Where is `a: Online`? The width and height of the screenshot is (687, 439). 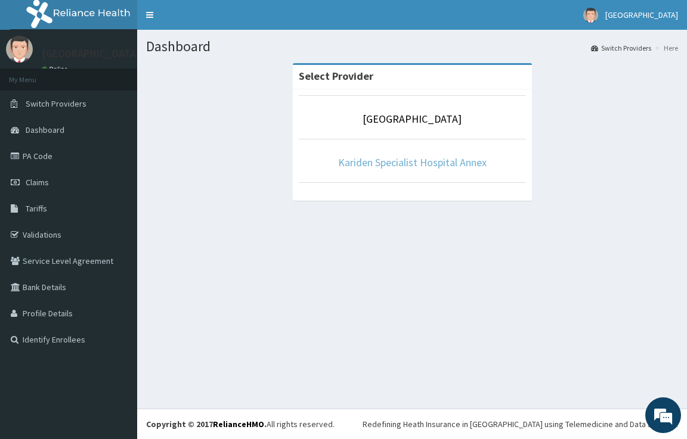
a: Online is located at coordinates (56, 69).